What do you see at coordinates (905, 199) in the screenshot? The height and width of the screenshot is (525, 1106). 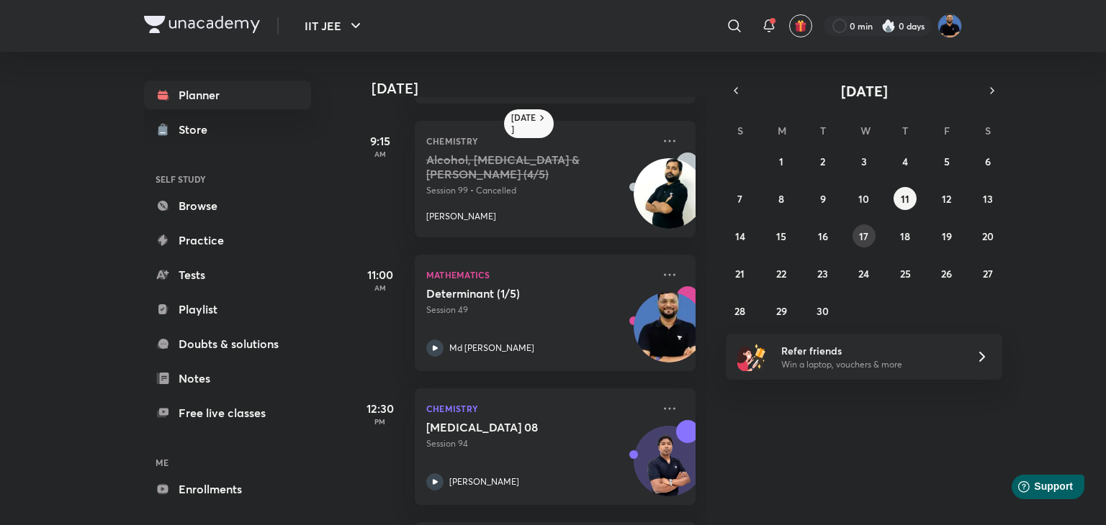 I see `abbr: September 11, 2025` at bounding box center [905, 199].